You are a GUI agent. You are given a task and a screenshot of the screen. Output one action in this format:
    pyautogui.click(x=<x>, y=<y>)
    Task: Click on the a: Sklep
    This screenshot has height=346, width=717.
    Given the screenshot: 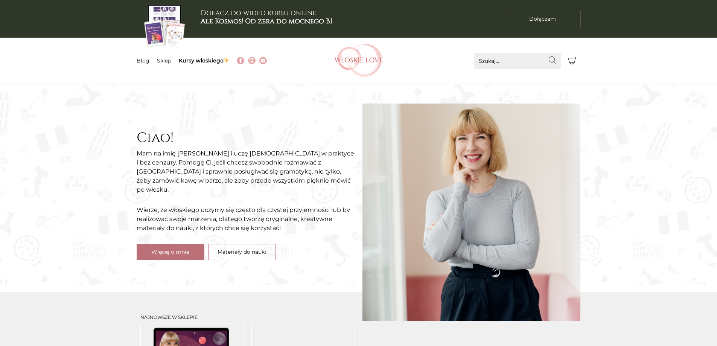 What is the action you would take?
    pyautogui.click(x=164, y=61)
    